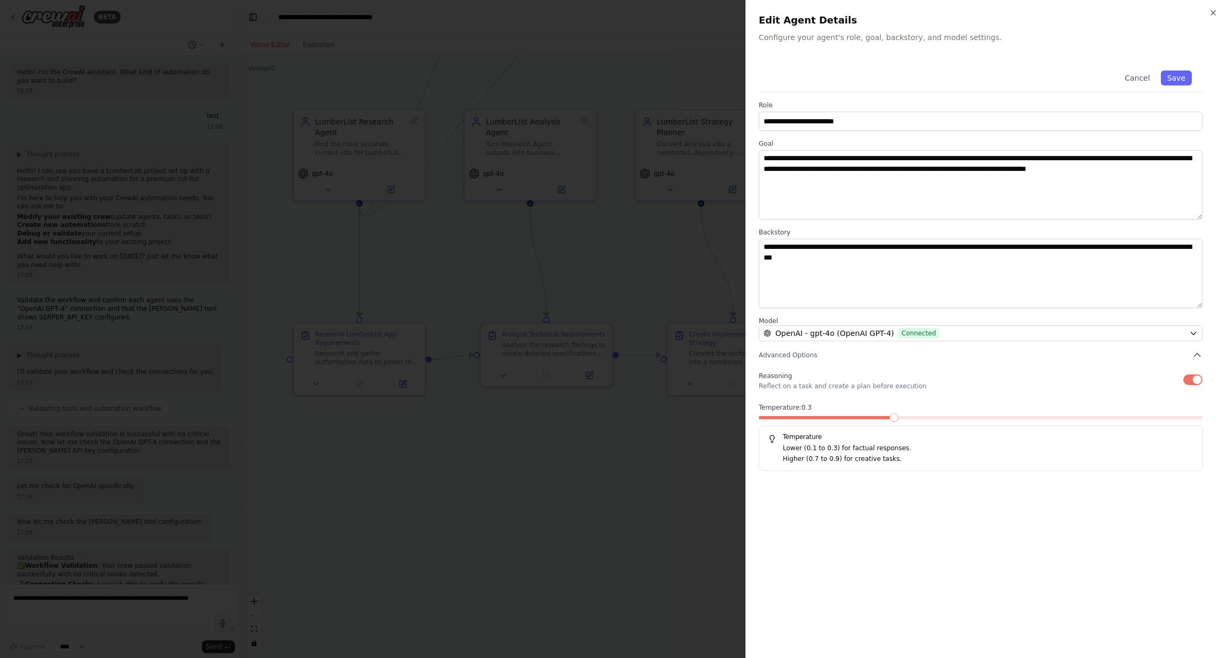 The width and height of the screenshot is (1226, 658). Describe the element at coordinates (981, 321) in the screenshot. I see `label: Model` at that location.